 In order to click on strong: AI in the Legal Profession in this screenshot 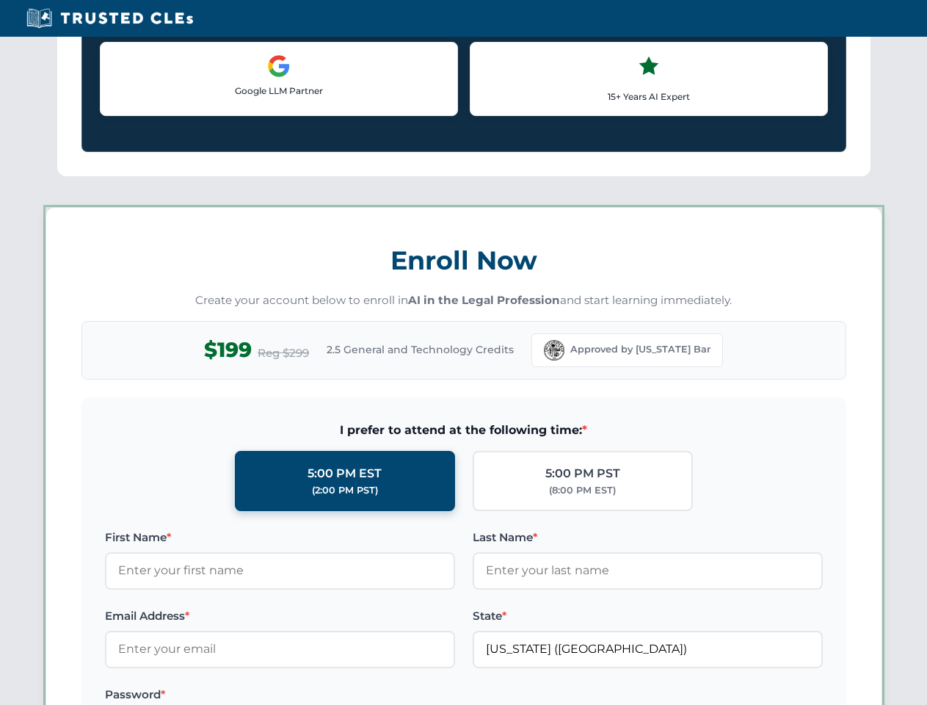, I will do `click(484, 299)`.